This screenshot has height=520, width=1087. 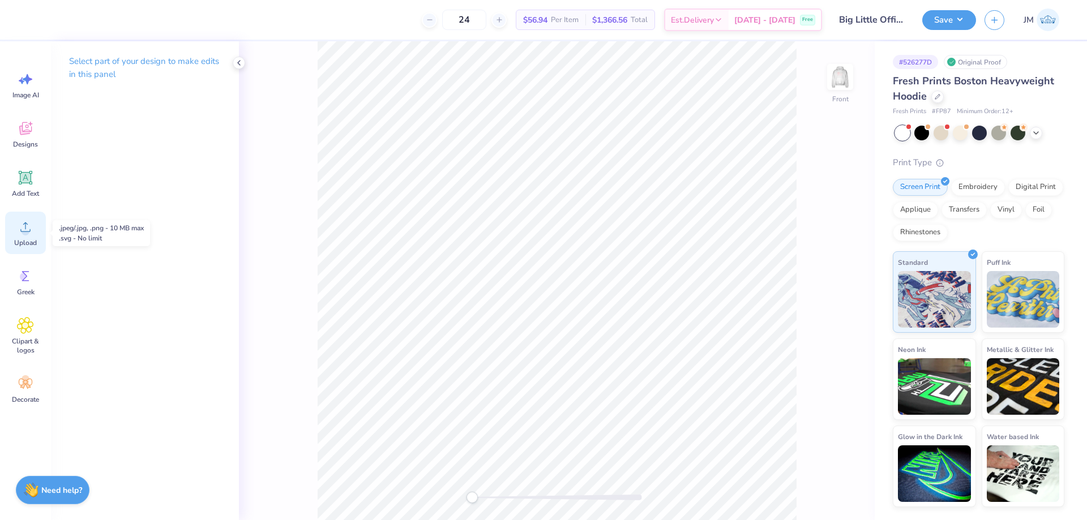 What do you see at coordinates (1023, 299) in the screenshot?
I see `img: Puff Ink` at bounding box center [1023, 299].